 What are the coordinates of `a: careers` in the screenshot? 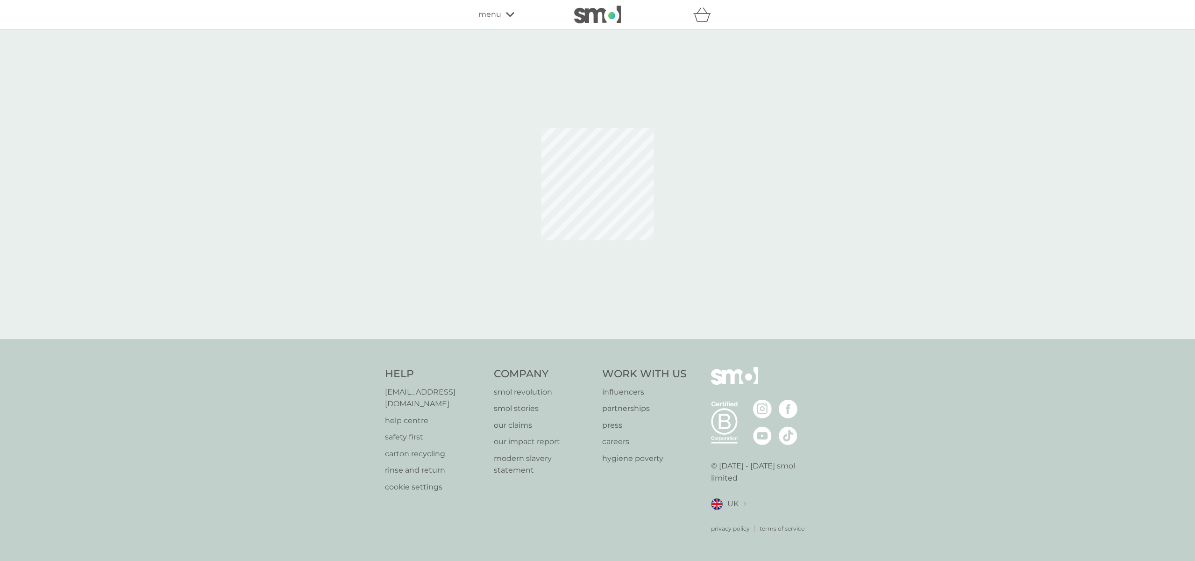 It's located at (644, 442).